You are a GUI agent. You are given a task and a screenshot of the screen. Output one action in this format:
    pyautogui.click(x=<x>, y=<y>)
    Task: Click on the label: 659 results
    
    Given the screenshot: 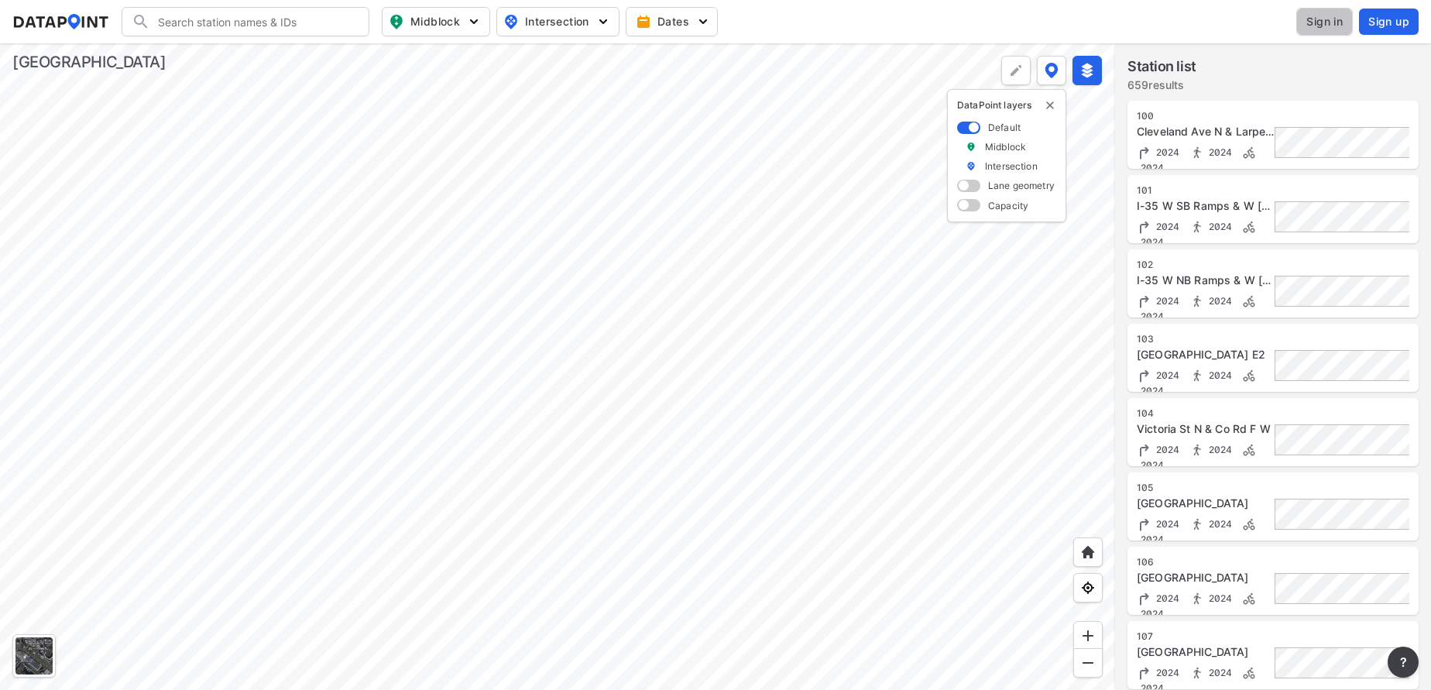 What is the action you would take?
    pyautogui.click(x=1161, y=85)
    